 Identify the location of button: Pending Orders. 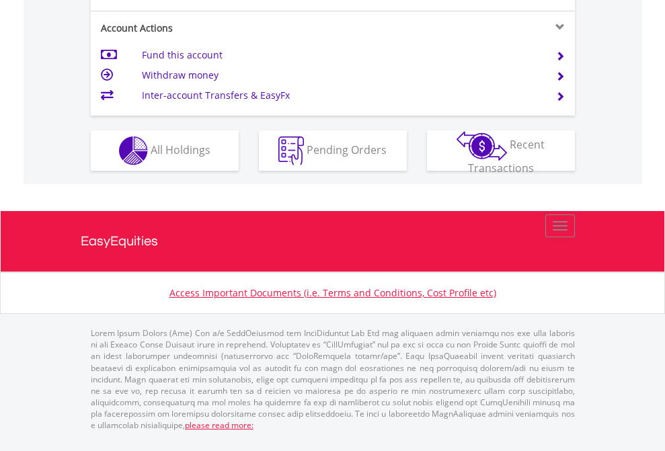
(333, 151).